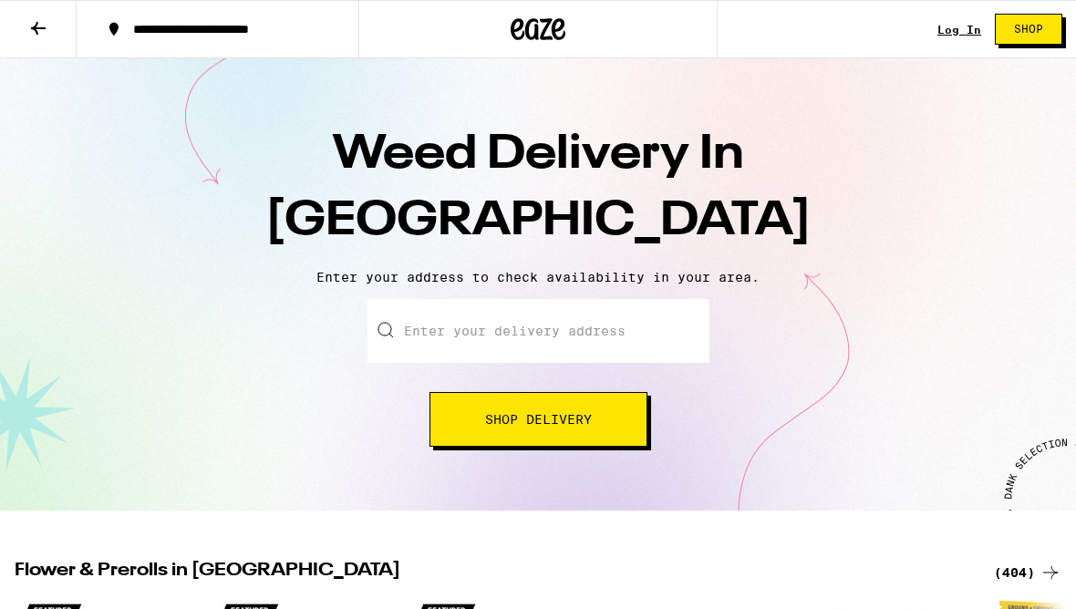 This screenshot has width=1076, height=609. I want to click on p: Enter your address to check availability in your area., so click(538, 277).